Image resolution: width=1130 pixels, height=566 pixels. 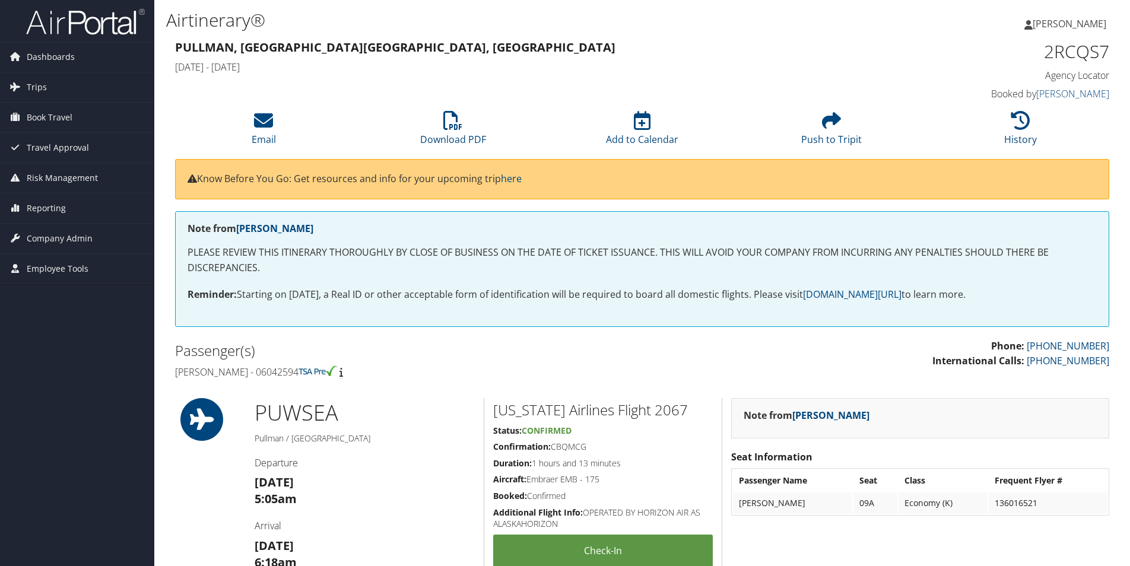 I want to click on p: Know Before You Go: Get resources and info for your upcoming trip, so click(x=642, y=179).